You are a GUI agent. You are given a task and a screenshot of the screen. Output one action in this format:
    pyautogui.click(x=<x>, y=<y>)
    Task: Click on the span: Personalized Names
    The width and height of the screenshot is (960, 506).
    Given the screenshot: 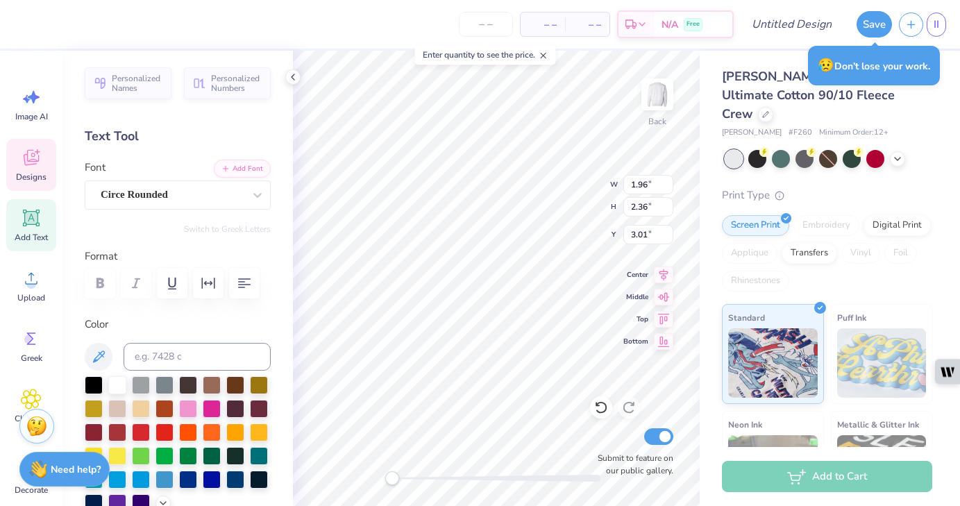 What is the action you would take?
    pyautogui.click(x=138, y=83)
    